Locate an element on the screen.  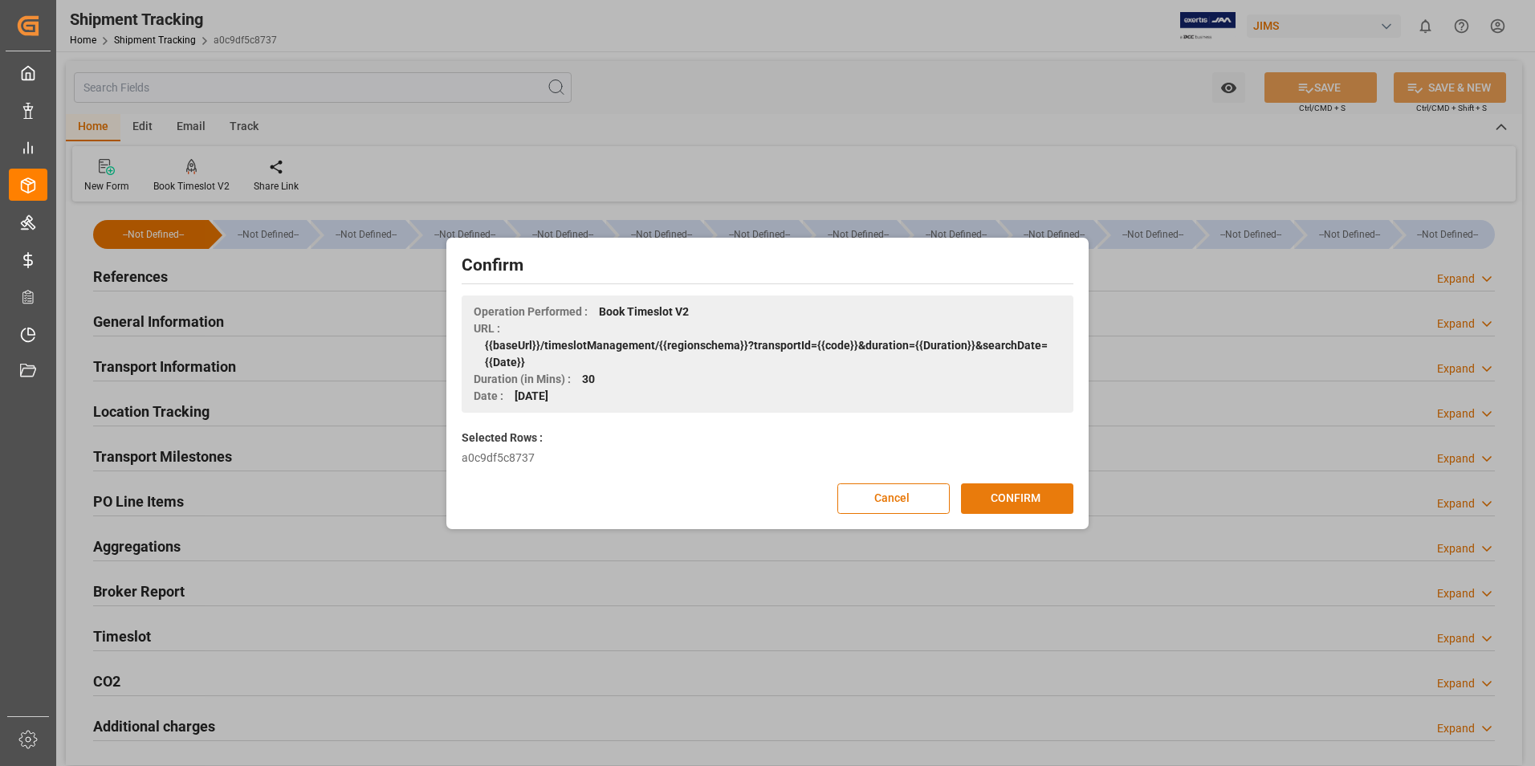
span: URL : is located at coordinates (487, 328).